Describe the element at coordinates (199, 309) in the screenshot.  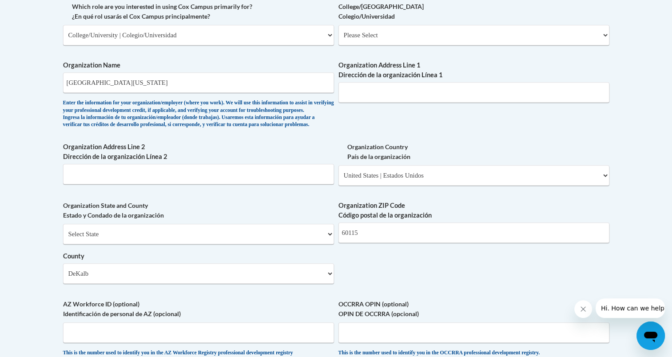
I see `label: AZ Workforce ID (optional) Identificación de personal de AZ (opcional)` at that location.